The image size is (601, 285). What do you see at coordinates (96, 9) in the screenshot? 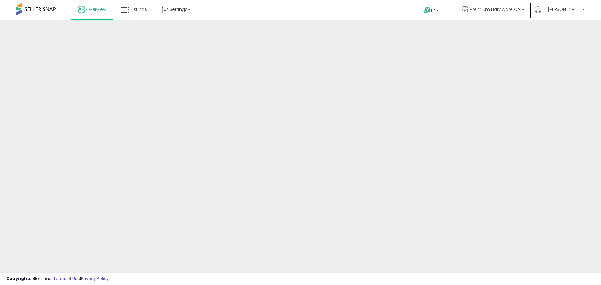
I see `span: Overview` at bounding box center [96, 9].